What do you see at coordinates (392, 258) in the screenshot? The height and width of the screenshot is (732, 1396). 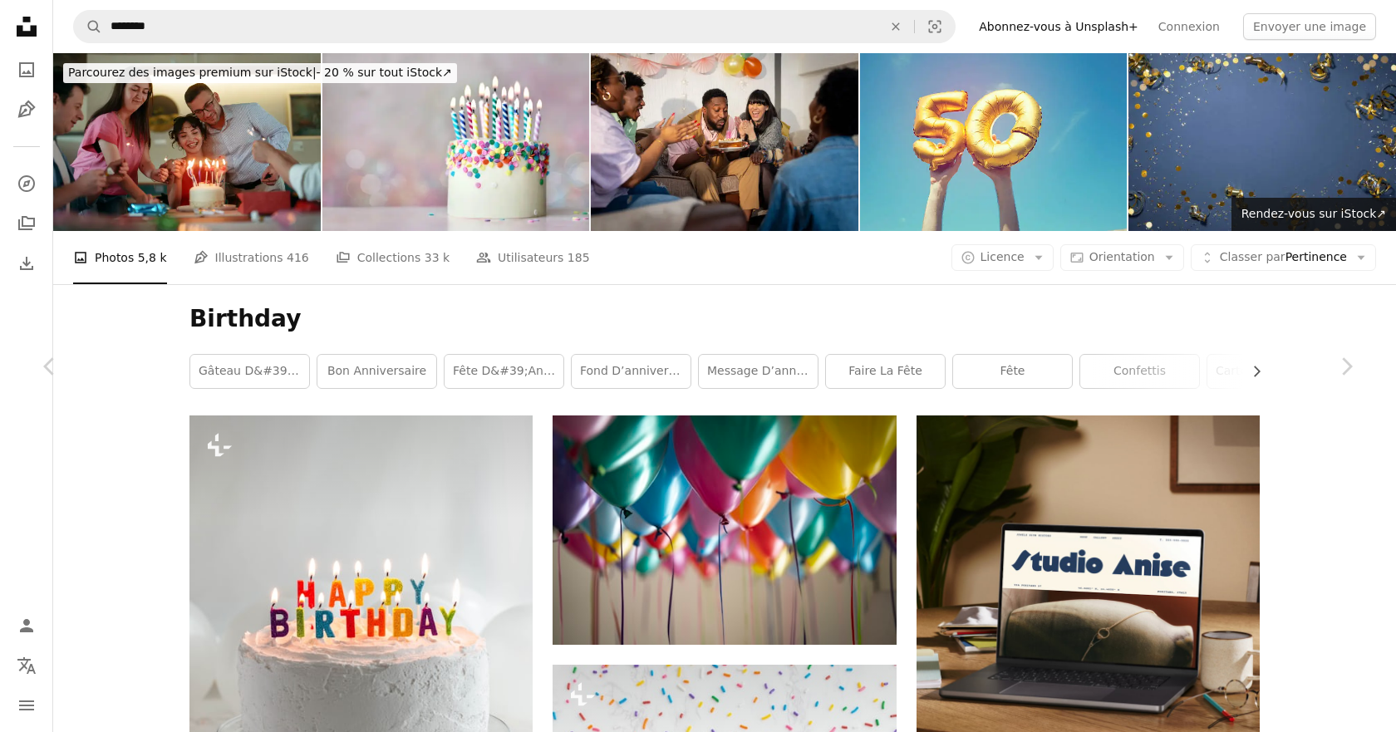 I see `a: Collections 33 k` at bounding box center [392, 258].